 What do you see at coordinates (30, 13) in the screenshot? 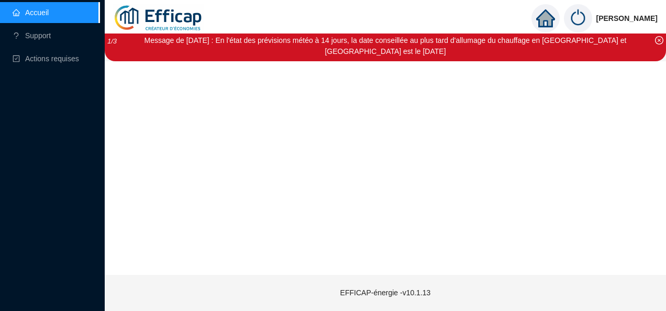
I see `a: homeAccueil` at bounding box center [30, 13].